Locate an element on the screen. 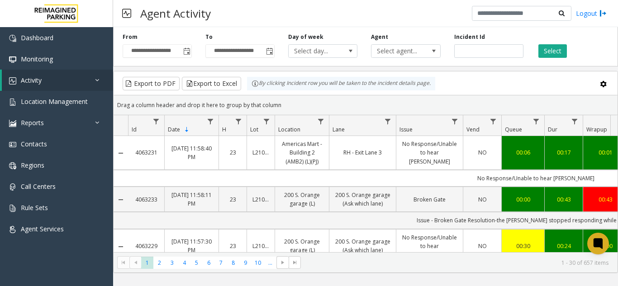 The width and height of the screenshot is (618, 286). label: To is located at coordinates (209, 37).